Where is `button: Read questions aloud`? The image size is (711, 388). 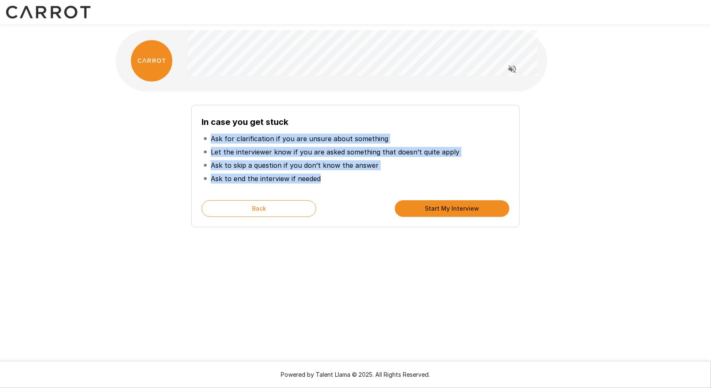
button: Read questions aloud is located at coordinates (512, 69).